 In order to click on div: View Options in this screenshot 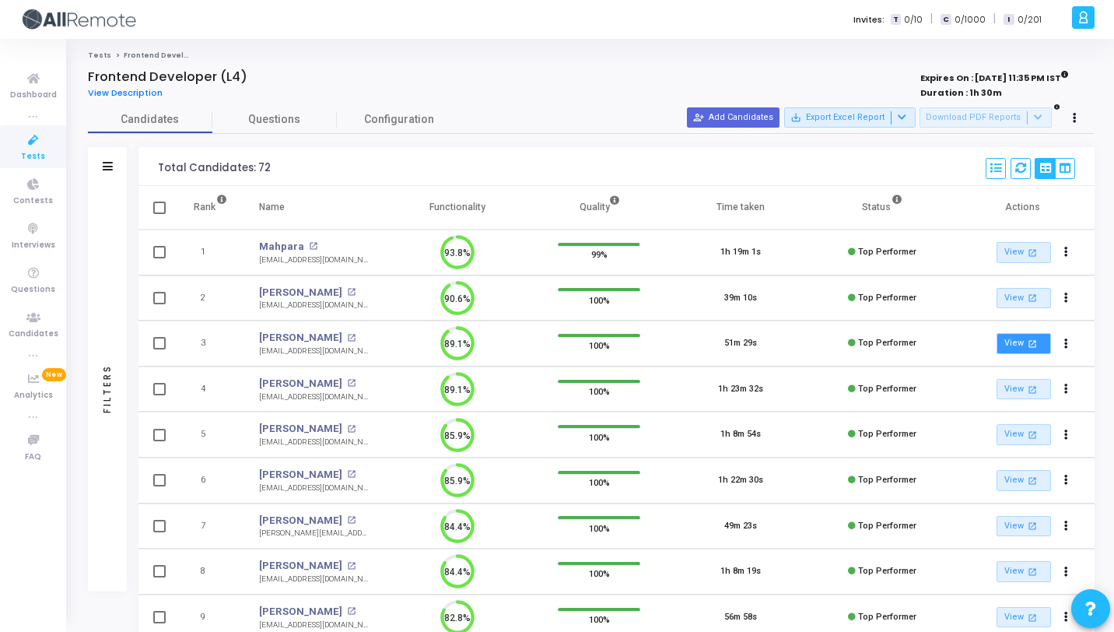, I will do `click(1055, 168)`.